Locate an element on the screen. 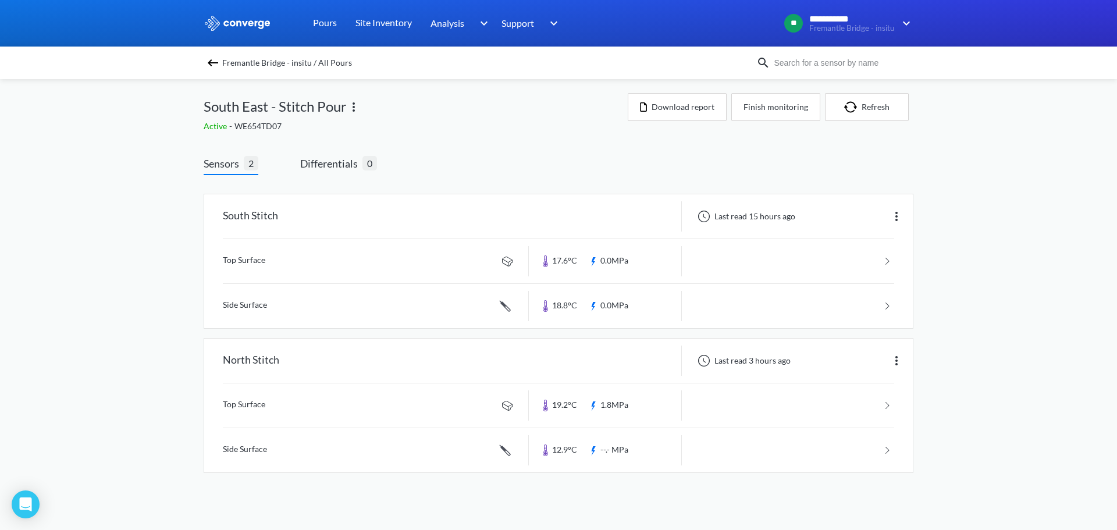  div: Open Intercom Messenger is located at coordinates (26, 504).